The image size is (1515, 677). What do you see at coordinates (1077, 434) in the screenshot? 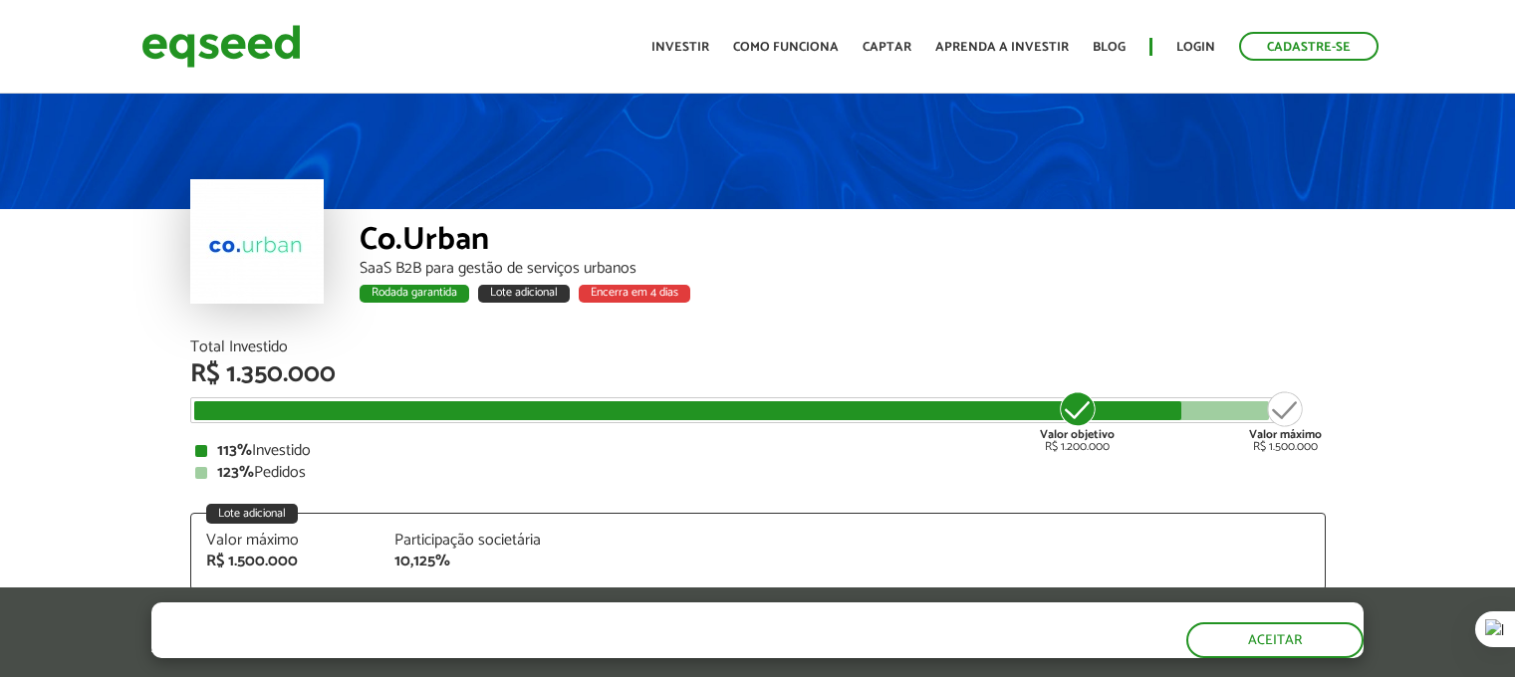
I see `strong: Valor objetivo` at bounding box center [1077, 434].